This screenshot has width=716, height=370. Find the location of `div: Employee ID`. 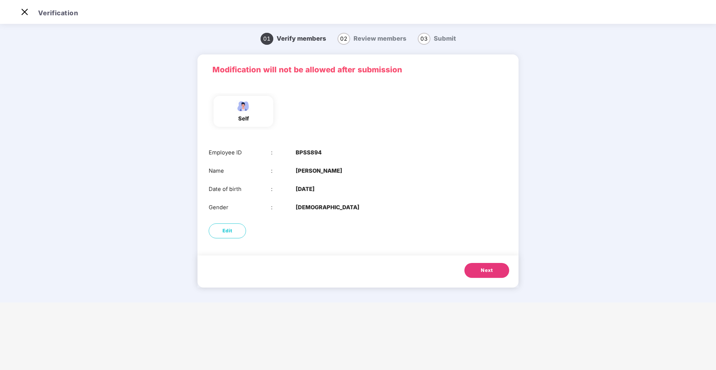

div: Employee ID is located at coordinates (240, 153).